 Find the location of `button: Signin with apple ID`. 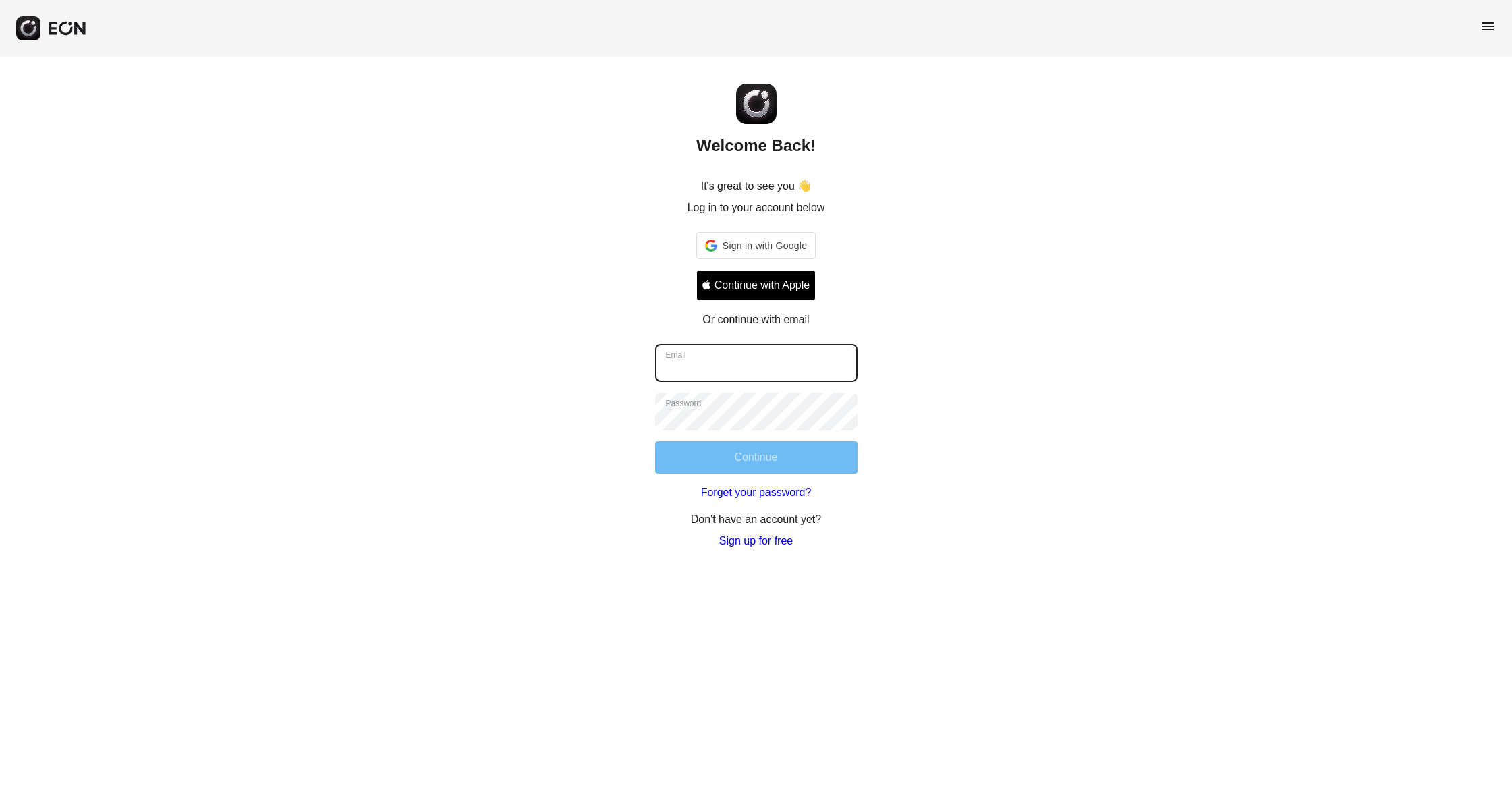

button: Signin with apple ID is located at coordinates (756, 285).